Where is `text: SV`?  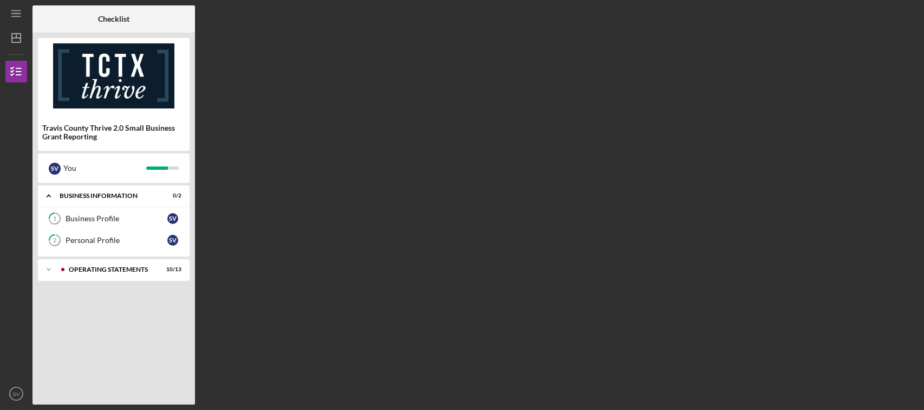 text: SV is located at coordinates (16, 393).